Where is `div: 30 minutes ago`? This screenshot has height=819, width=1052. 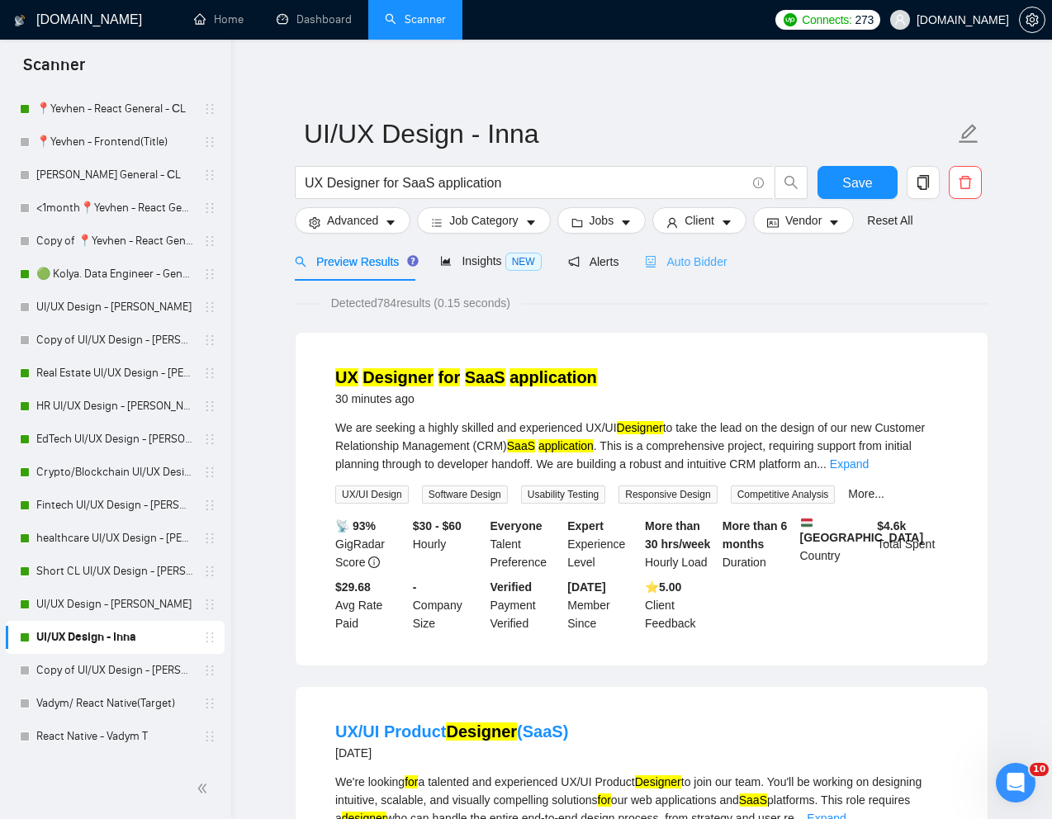 div: 30 minutes ago is located at coordinates (466, 399).